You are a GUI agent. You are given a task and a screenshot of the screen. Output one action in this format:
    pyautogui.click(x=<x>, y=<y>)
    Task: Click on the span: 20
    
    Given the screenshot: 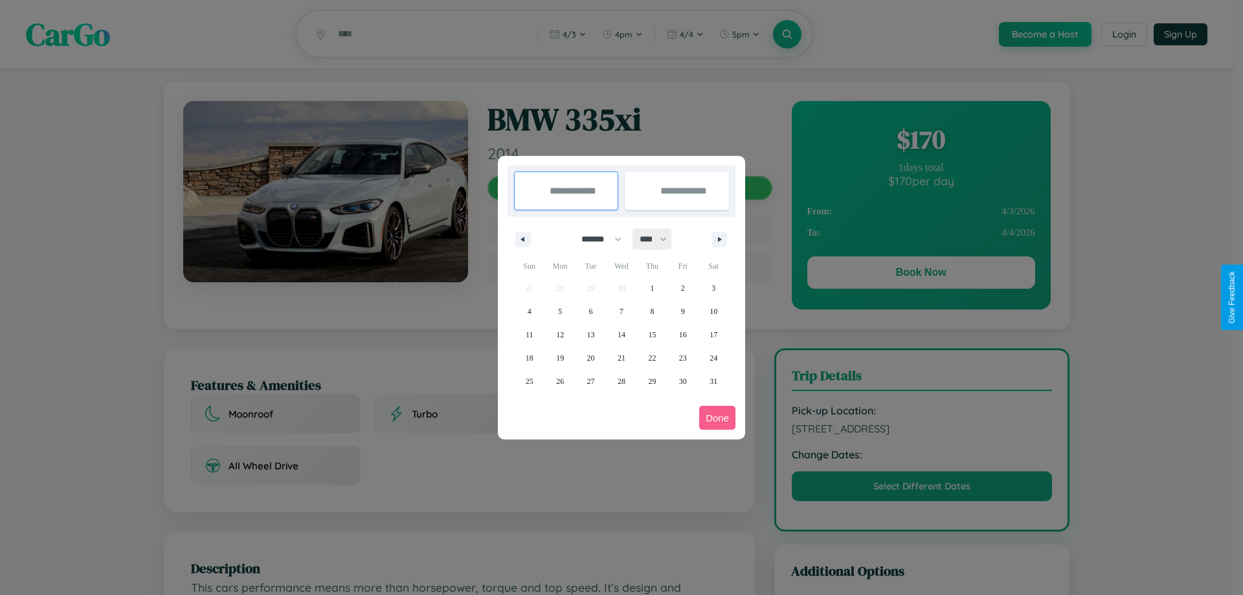 What is the action you would take?
    pyautogui.click(x=591, y=358)
    